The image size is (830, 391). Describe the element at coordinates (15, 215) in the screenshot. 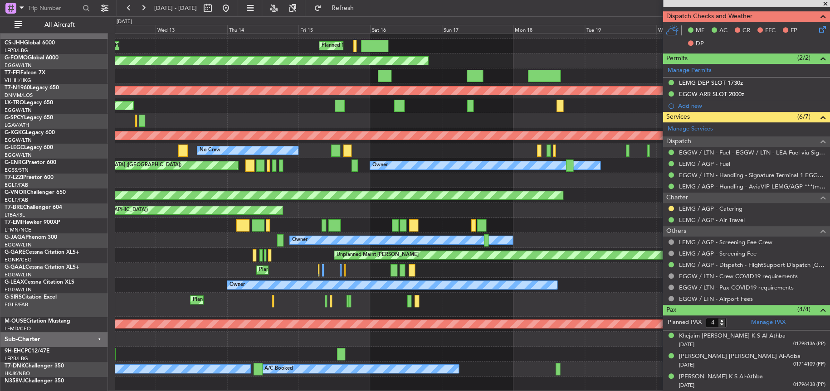

I see `a: LTBA/ISL` at that location.